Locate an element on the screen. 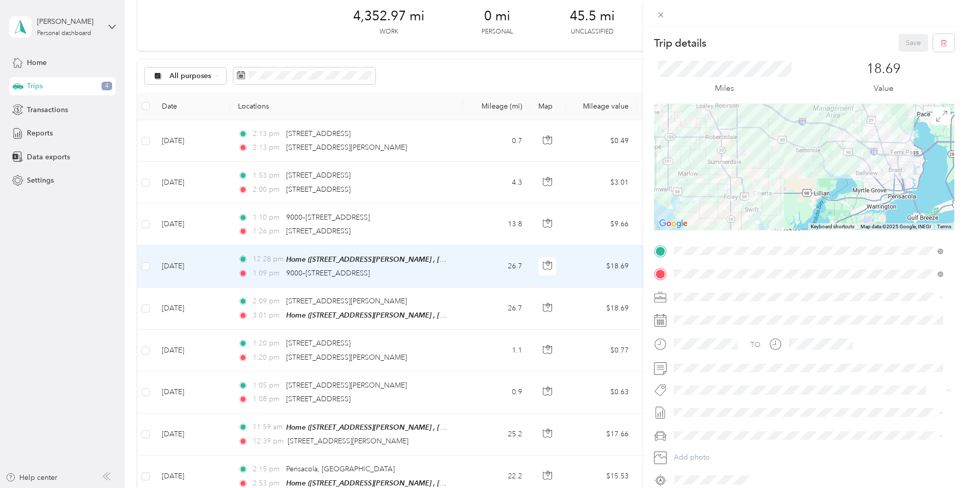 Image resolution: width=965 pixels, height=488 pixels. button: Keyboard shortcuts is located at coordinates (833, 227).